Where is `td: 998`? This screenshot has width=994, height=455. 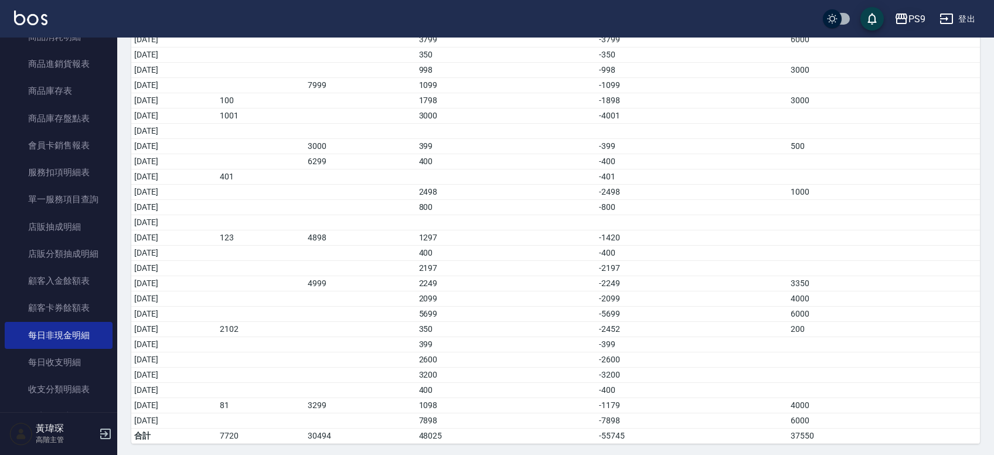 td: 998 is located at coordinates (506, 70).